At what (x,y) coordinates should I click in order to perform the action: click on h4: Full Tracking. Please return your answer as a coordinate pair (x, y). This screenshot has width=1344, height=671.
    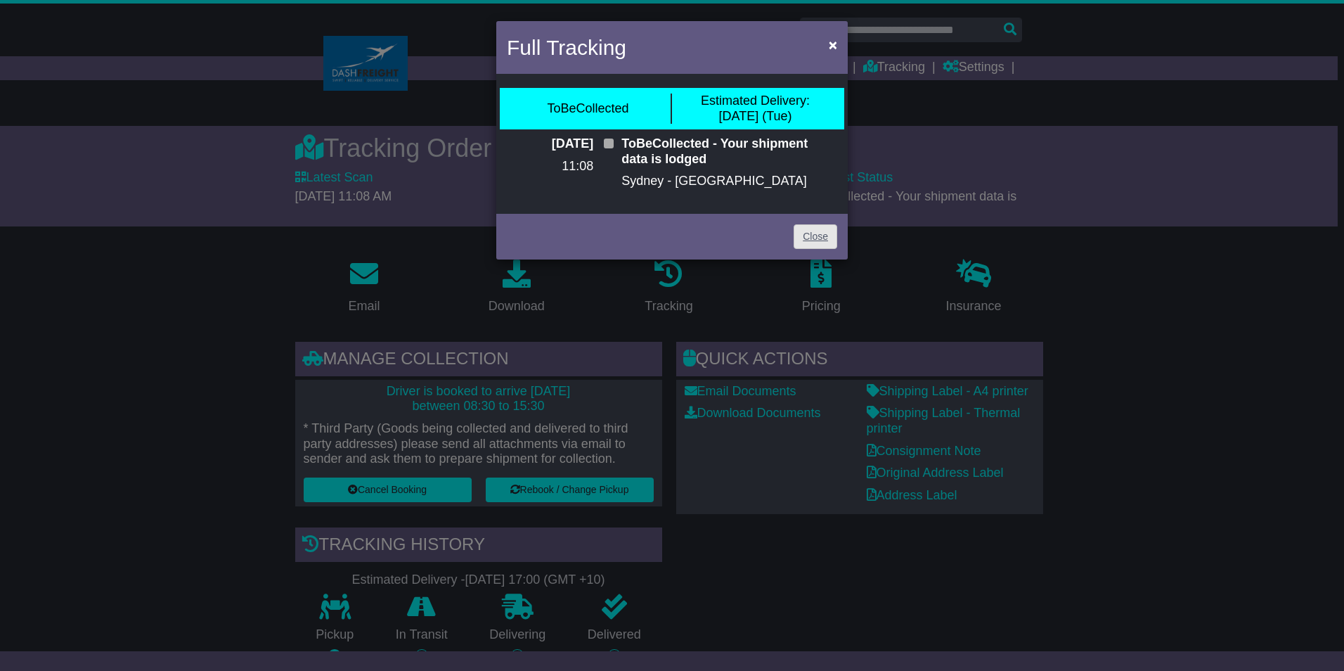
    Looking at the image, I should click on (567, 47).